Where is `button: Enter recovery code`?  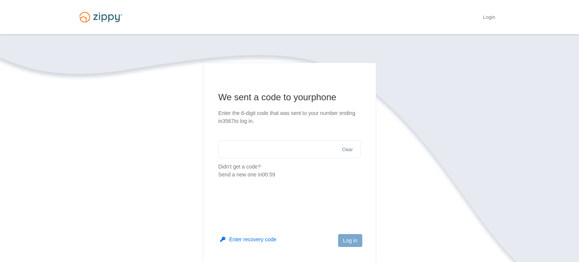 button: Enter recovery code is located at coordinates (248, 239).